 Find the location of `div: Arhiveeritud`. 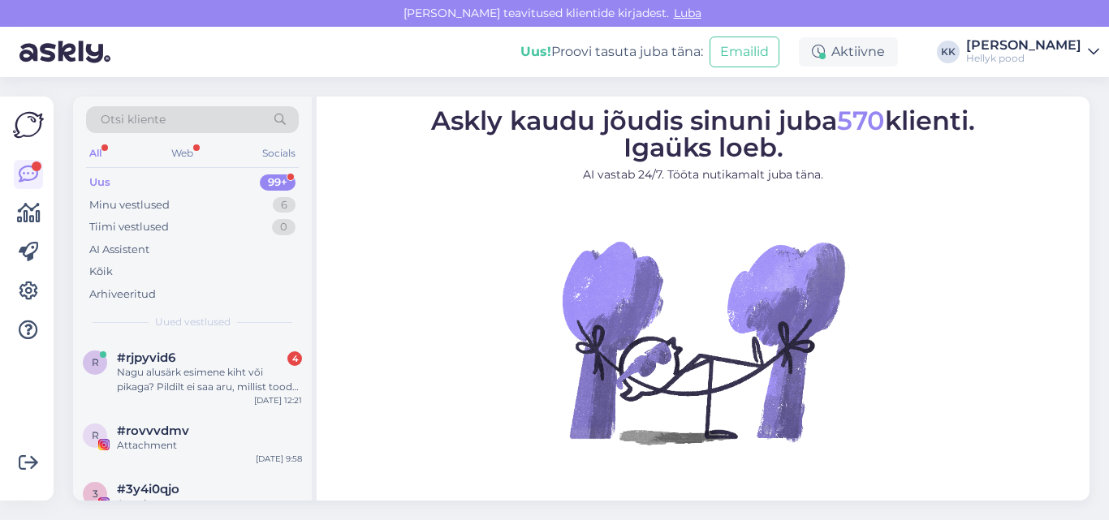

div: Arhiveeritud is located at coordinates (123, 295).